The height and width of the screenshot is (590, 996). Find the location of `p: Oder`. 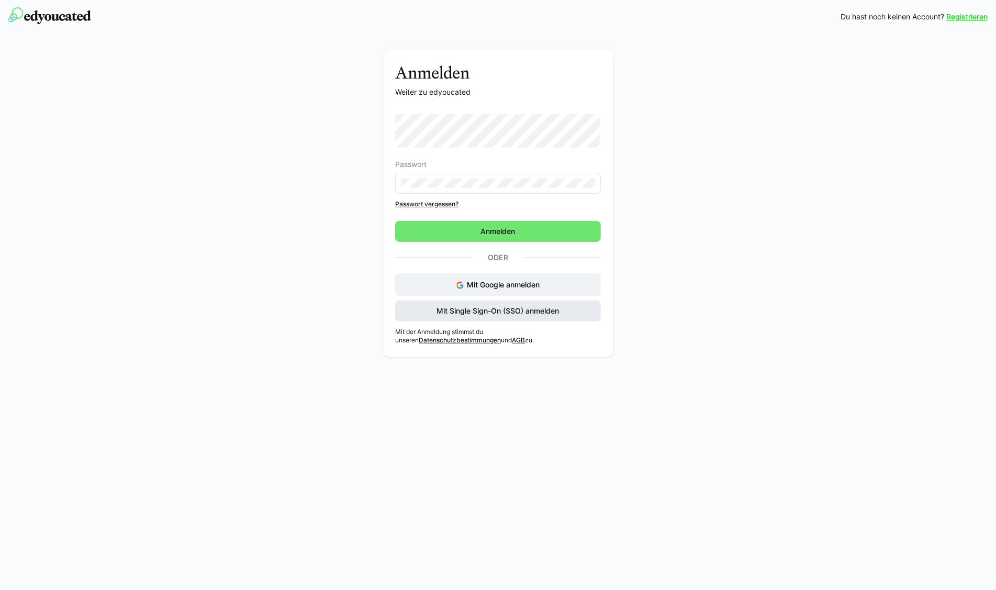

p: Oder is located at coordinates (498, 258).